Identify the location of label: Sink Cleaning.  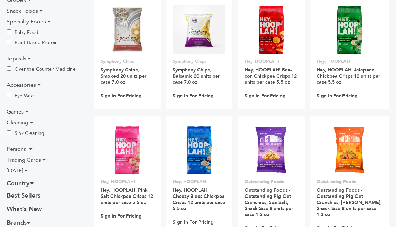
(30, 133).